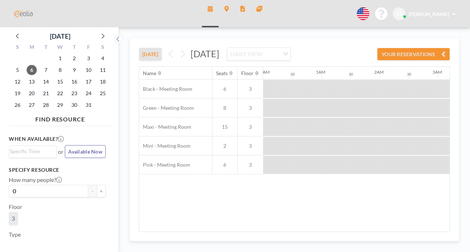 This screenshot has width=470, height=252. What do you see at coordinates (17, 105) in the screenshot?
I see `span: Sunday, October 26, 2025` at bounding box center [17, 105].